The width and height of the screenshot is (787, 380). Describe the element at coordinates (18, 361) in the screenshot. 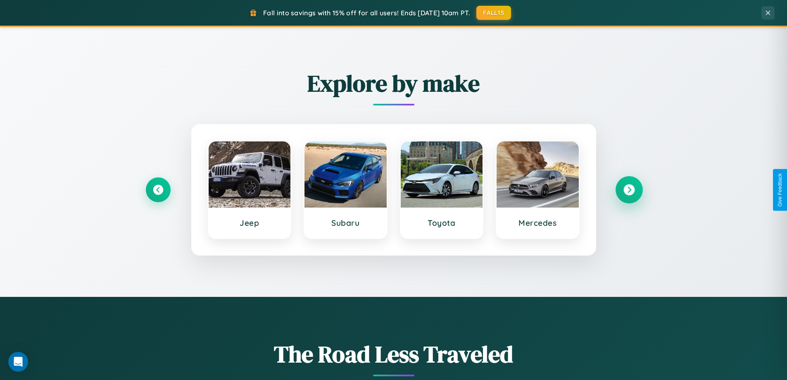

I see `div: Open Intercom Messenger` at that location.